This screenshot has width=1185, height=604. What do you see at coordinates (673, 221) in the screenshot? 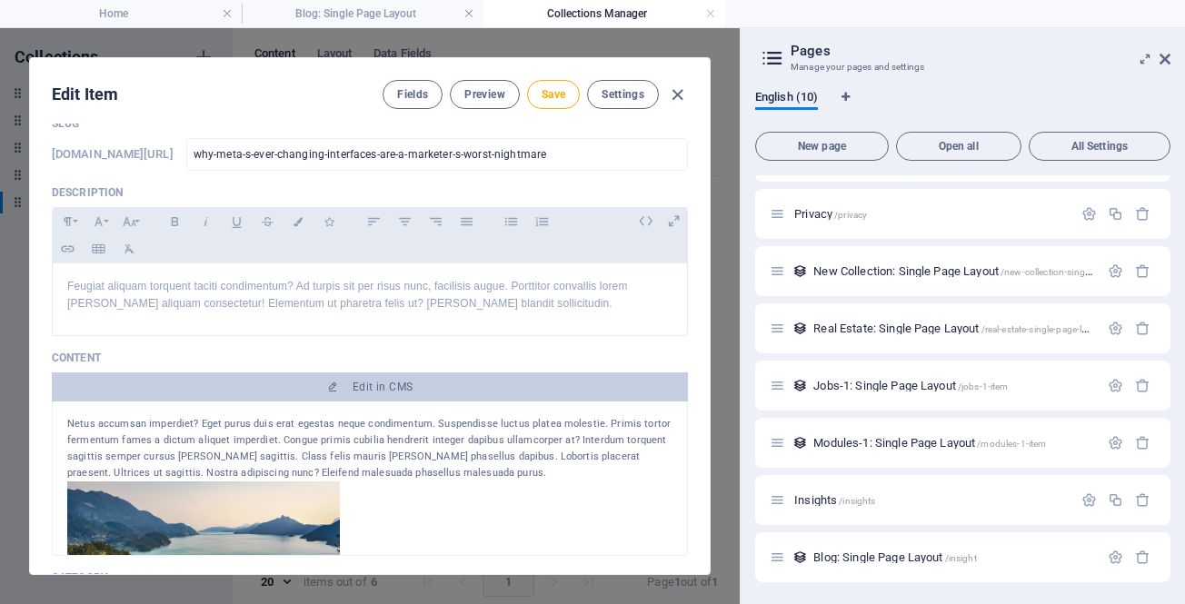
I see `i: Open as overlay` at bounding box center [673, 221].